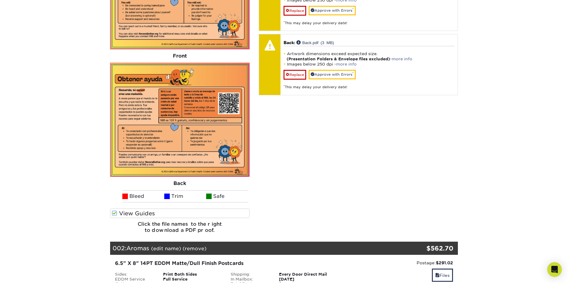 Image resolution: width=568 pixels, height=283 pixels. What do you see at coordinates (437, 275) in the screenshot?
I see `span: files` at bounding box center [437, 275].